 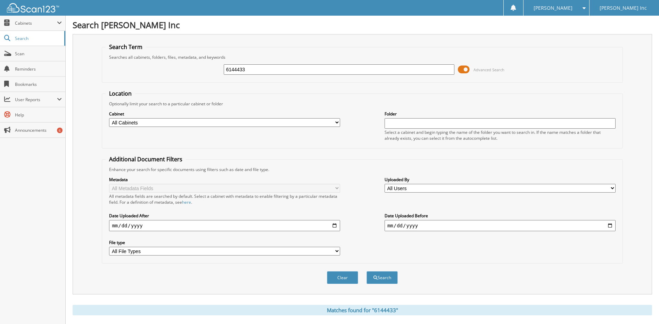 I want to click on span: Help, so click(x=38, y=115).